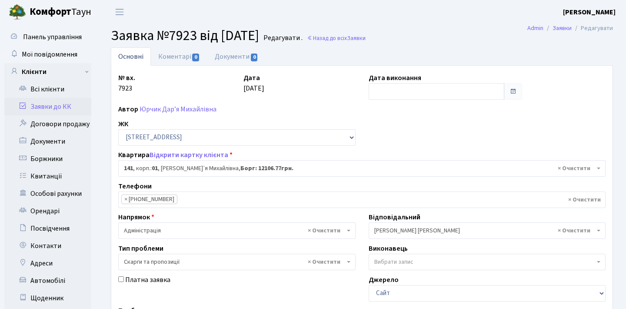 The height and width of the screenshot is (309, 626). What do you see at coordinates (48, 246) in the screenshot?
I see `a: Контакти` at bounding box center [48, 246].